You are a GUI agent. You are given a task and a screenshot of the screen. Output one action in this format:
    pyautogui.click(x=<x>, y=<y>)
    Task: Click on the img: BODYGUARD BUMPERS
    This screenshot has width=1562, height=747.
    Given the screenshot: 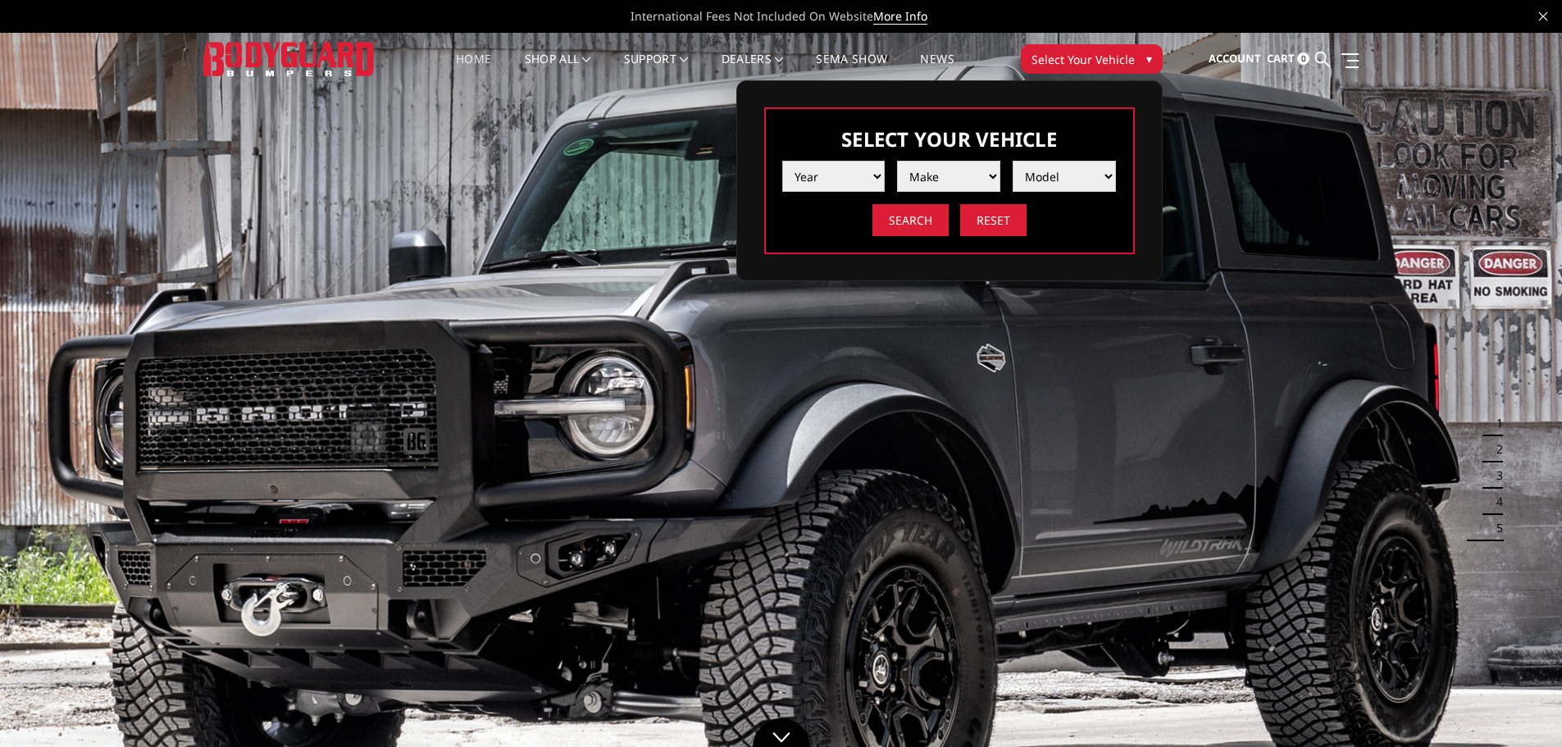 What is the action you would take?
    pyautogui.click(x=289, y=58)
    